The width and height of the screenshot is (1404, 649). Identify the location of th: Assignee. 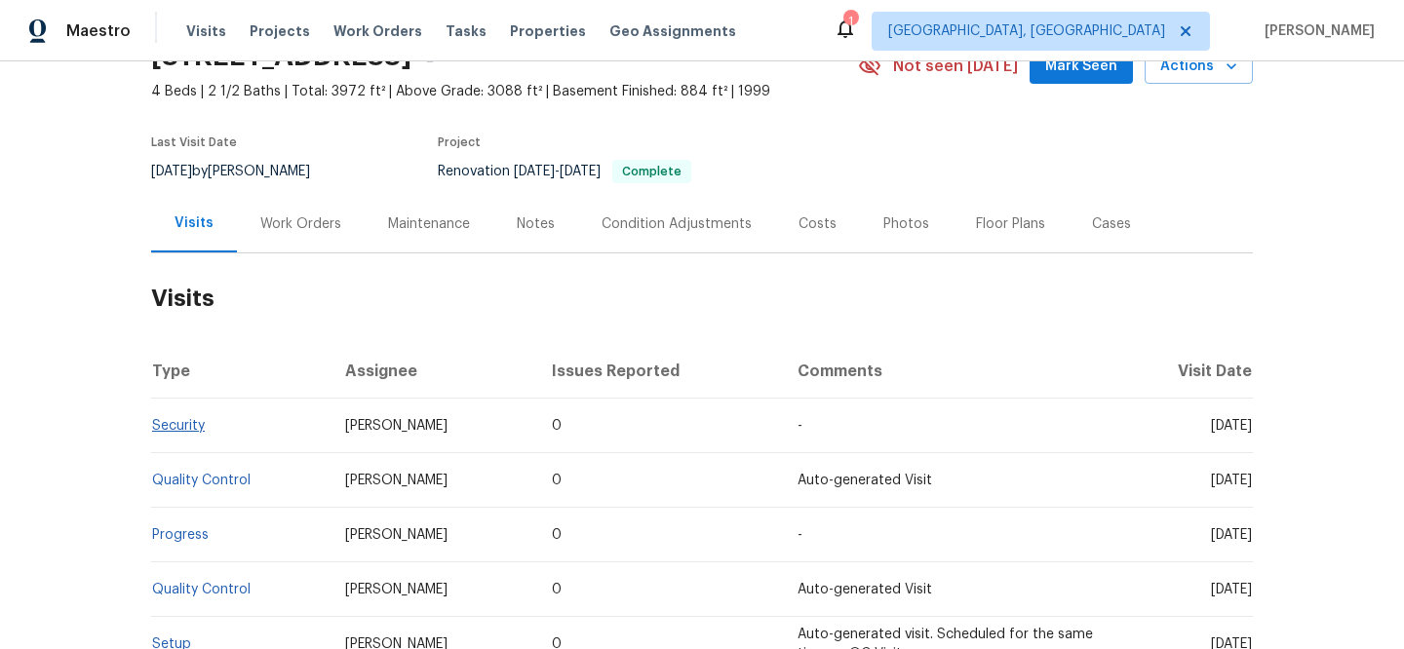
(433, 371).